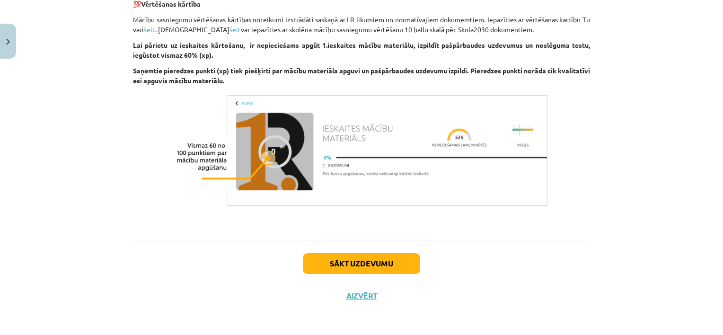  What do you see at coordinates (8, 42) in the screenshot?
I see `img: icon-close-lesson-0947bae3869378f0d4975bcd49f059093ad1ed9edebbc8119c70593378902aed.svg` at bounding box center [8, 42].